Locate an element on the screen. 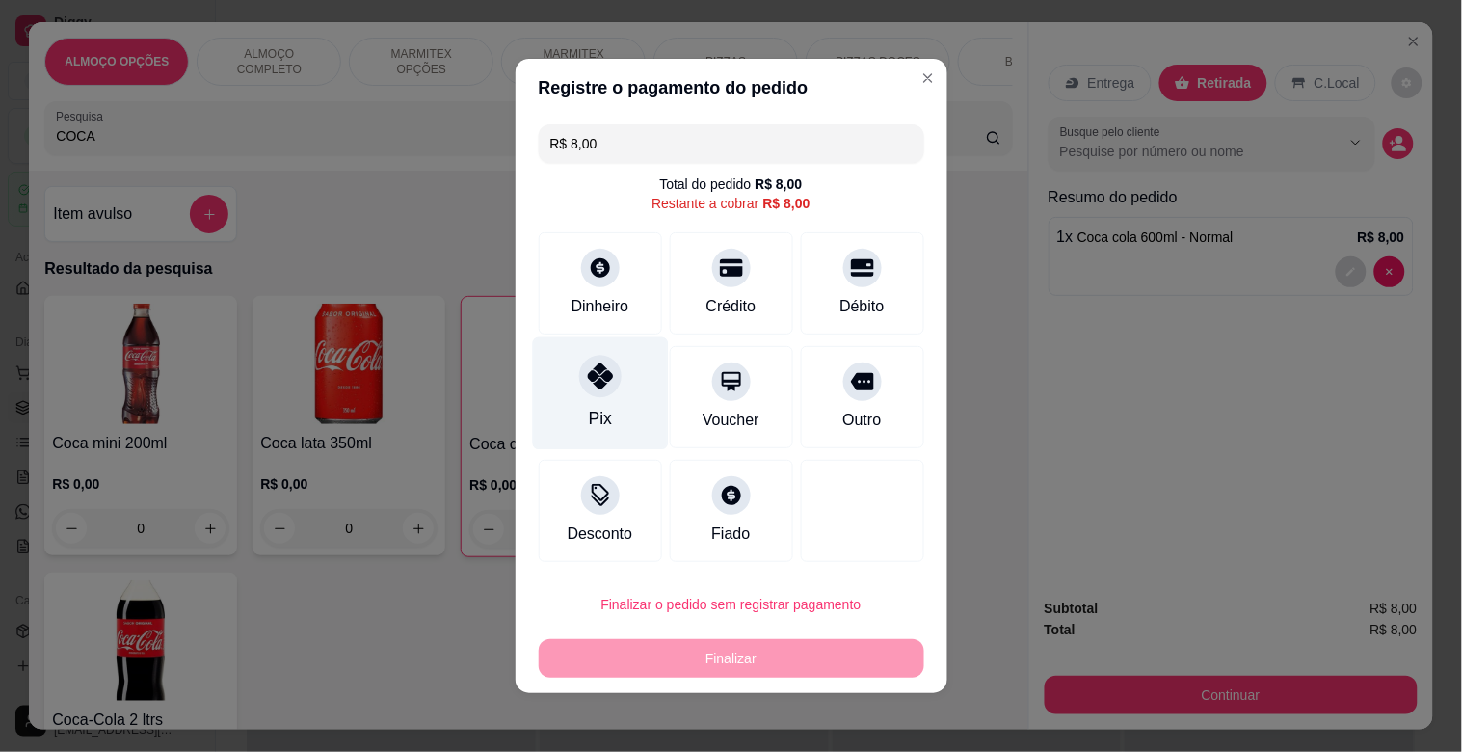 This screenshot has height=752, width=1462. button: Close is located at coordinates (928, 78).